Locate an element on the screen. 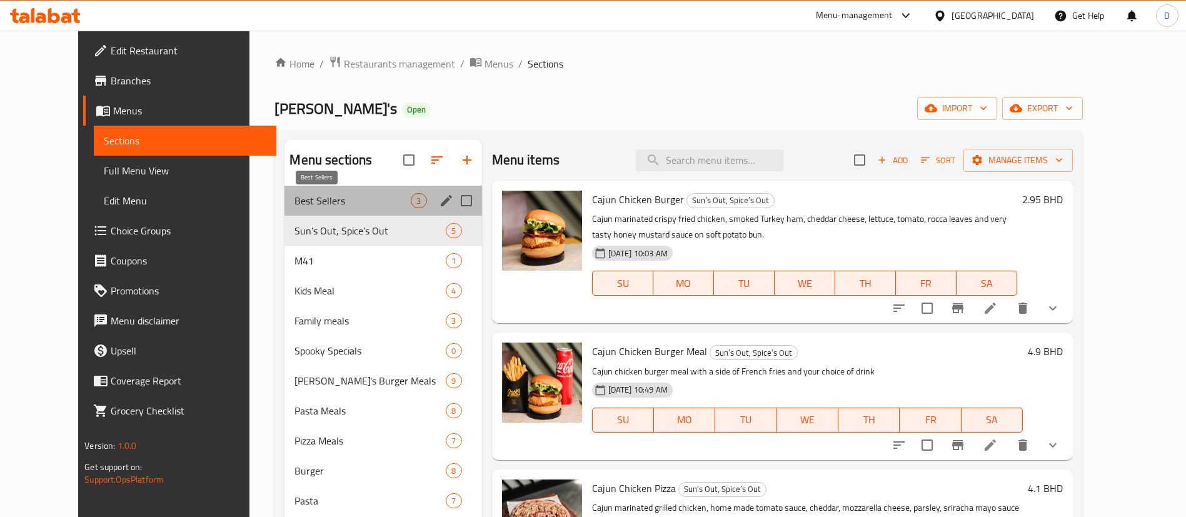  a: Home is located at coordinates (294, 64).